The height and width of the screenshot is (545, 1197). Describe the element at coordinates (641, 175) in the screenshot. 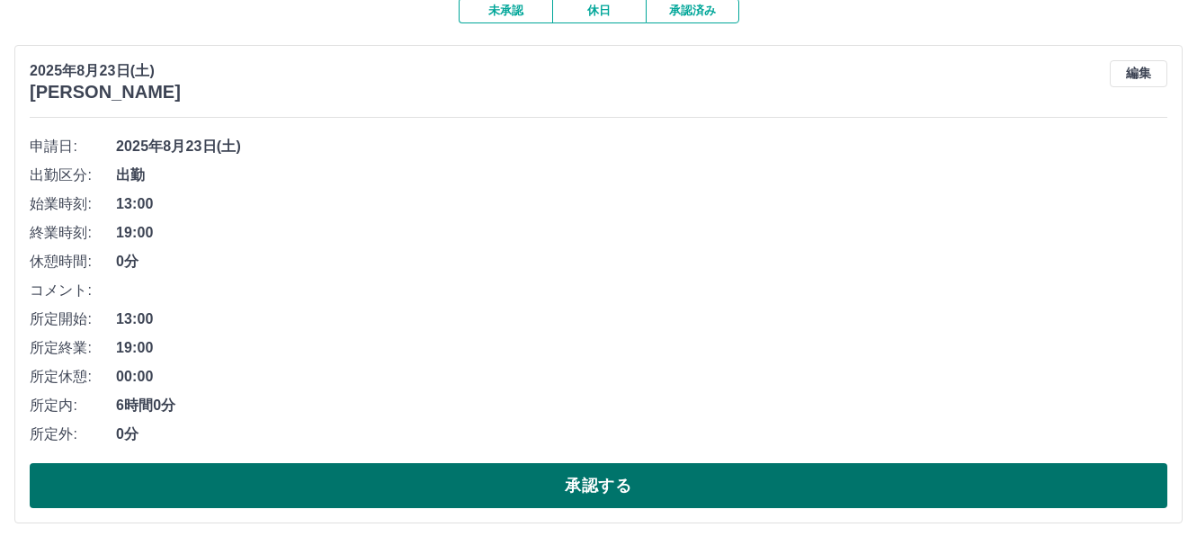

I see `span: 出勤` at that location.